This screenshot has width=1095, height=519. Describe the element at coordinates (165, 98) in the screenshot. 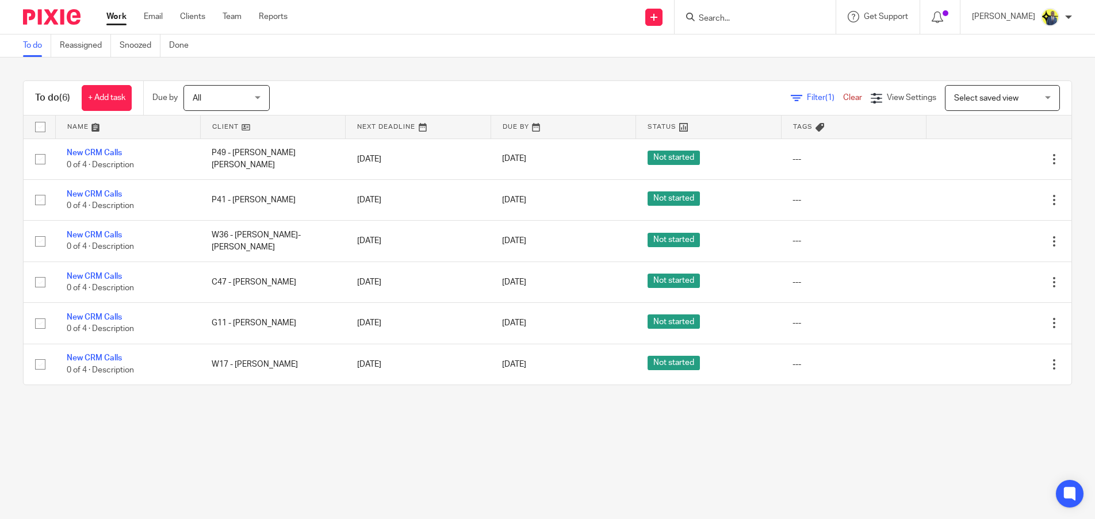

I see `p: Due by` at that location.